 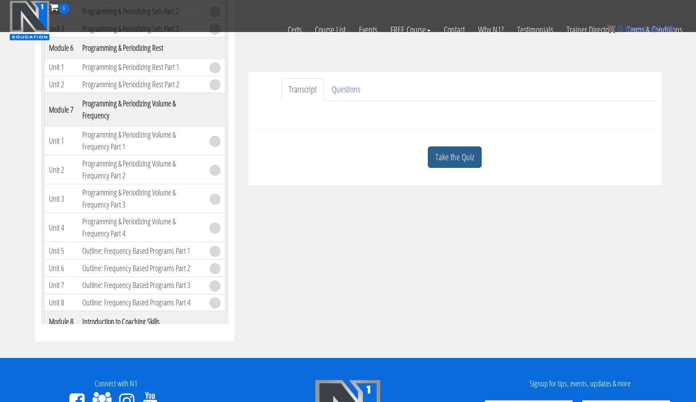 What do you see at coordinates (491, 30) in the screenshot?
I see `a: Why N1?` at bounding box center [491, 30].